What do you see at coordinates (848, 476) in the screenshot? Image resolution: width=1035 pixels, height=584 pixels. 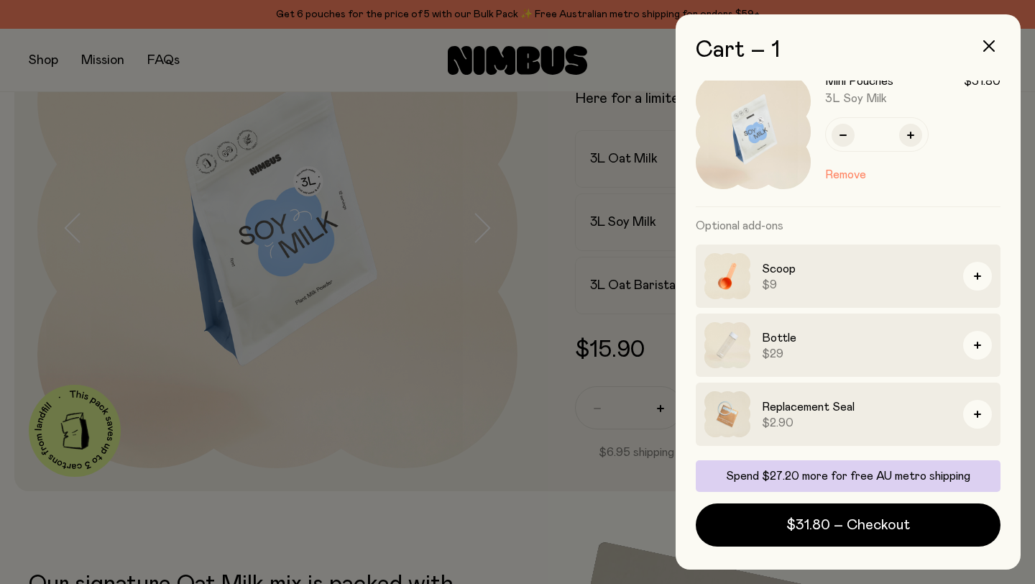 I see `p: Spend $27.20 more for free AU metro shipping` at bounding box center [848, 476].